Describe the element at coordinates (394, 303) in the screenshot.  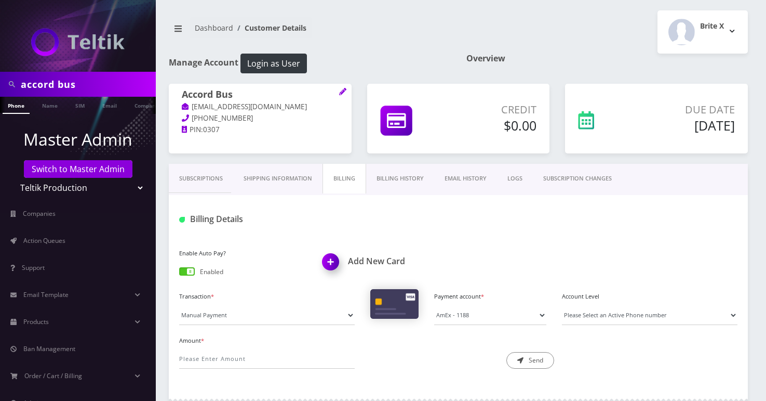
I see `img: Cards` at that location.